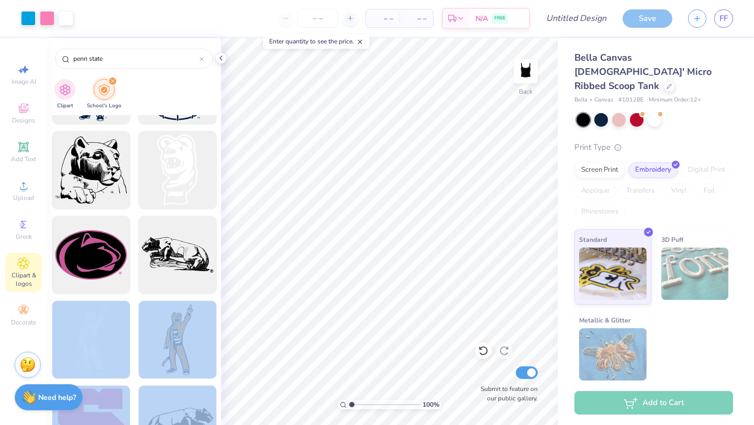 This screenshot has height=425, width=754. I want to click on span: Clipart, so click(65, 106).